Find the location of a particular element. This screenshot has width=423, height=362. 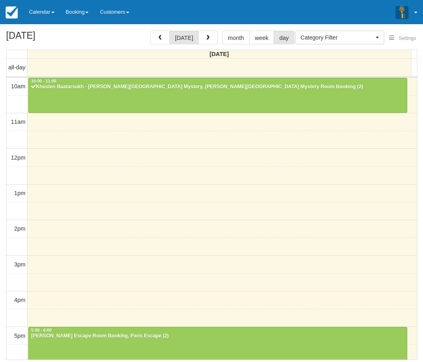

span: 5pm is located at coordinates (20, 336).